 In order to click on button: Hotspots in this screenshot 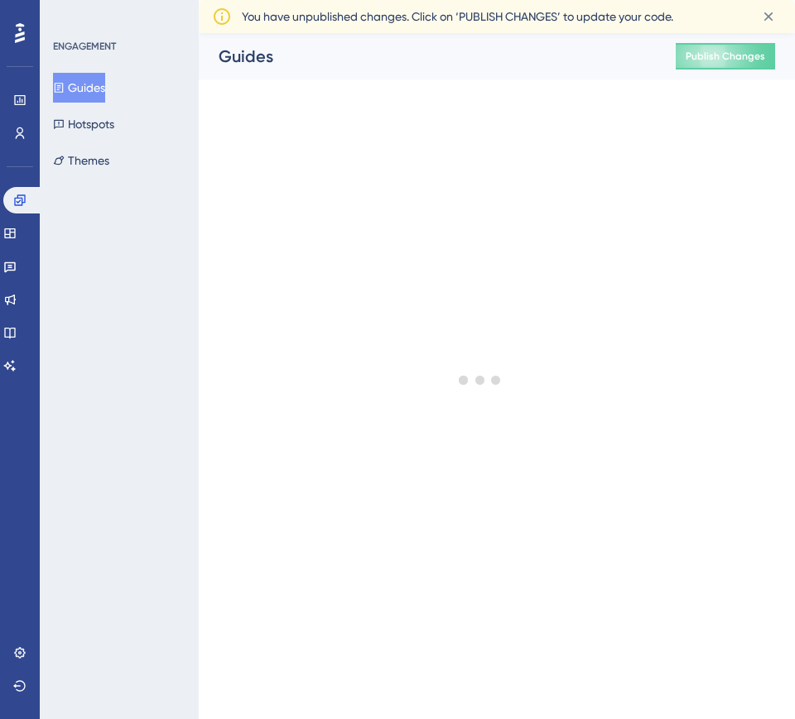, I will do `click(84, 124)`.